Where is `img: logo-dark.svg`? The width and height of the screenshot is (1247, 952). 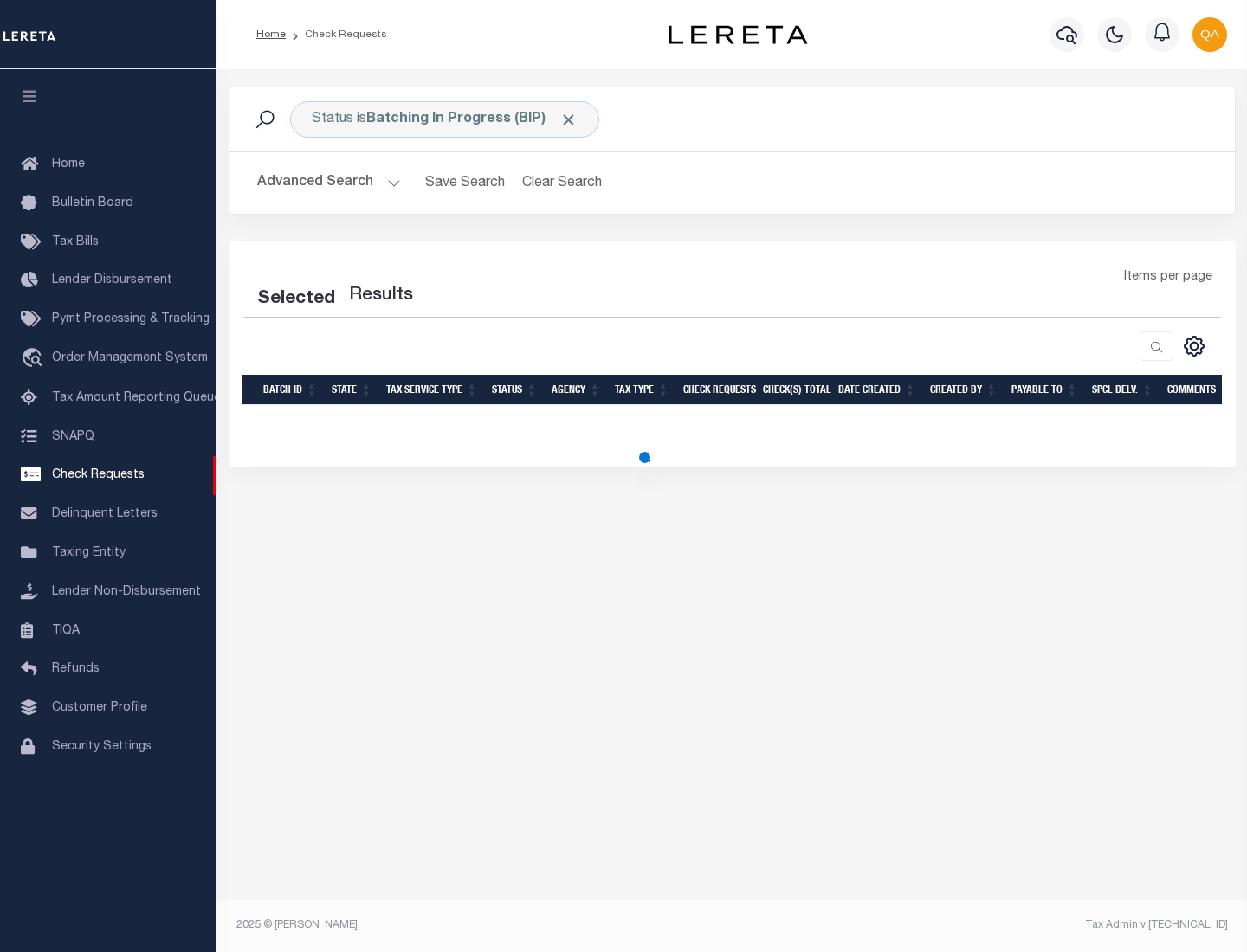
img: logo-dark.svg is located at coordinates (738, 34).